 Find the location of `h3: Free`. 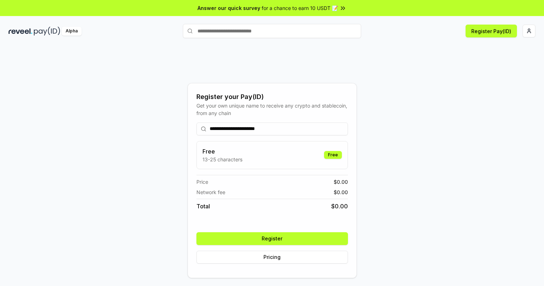

h3: Free is located at coordinates (223, 152).